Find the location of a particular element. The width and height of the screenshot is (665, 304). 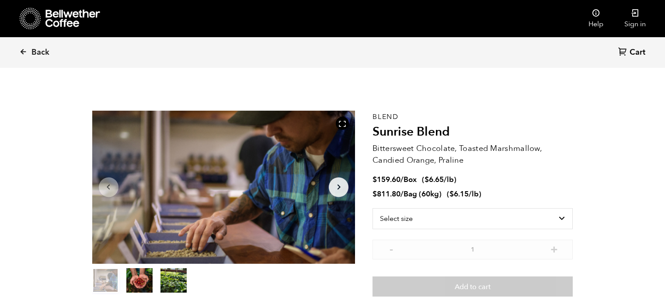

bdi: 159.60 is located at coordinates (386, 179).